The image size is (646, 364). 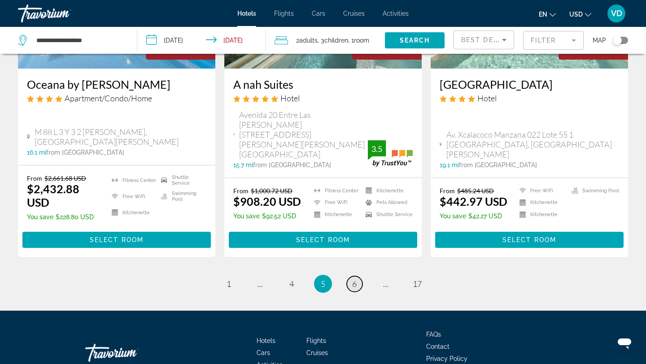 I want to click on button: User Menu, so click(x=617, y=13).